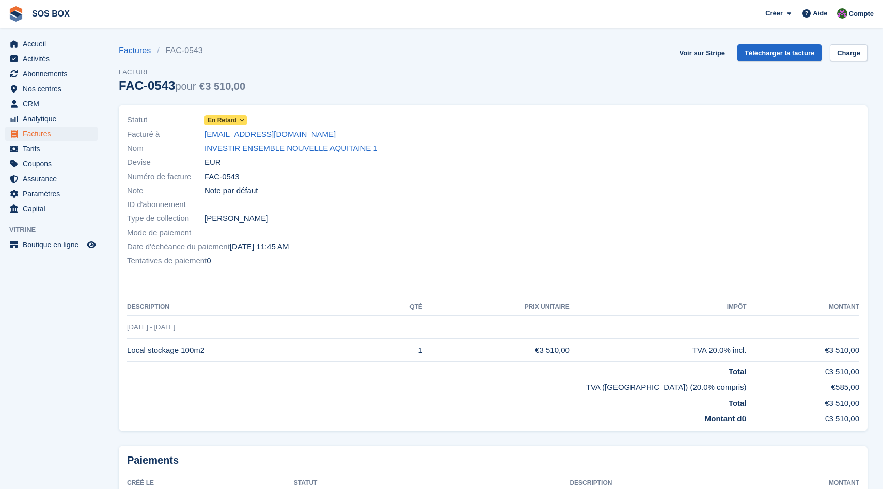 This screenshot has height=489, width=883. I want to click on h2: Paiements, so click(493, 460).